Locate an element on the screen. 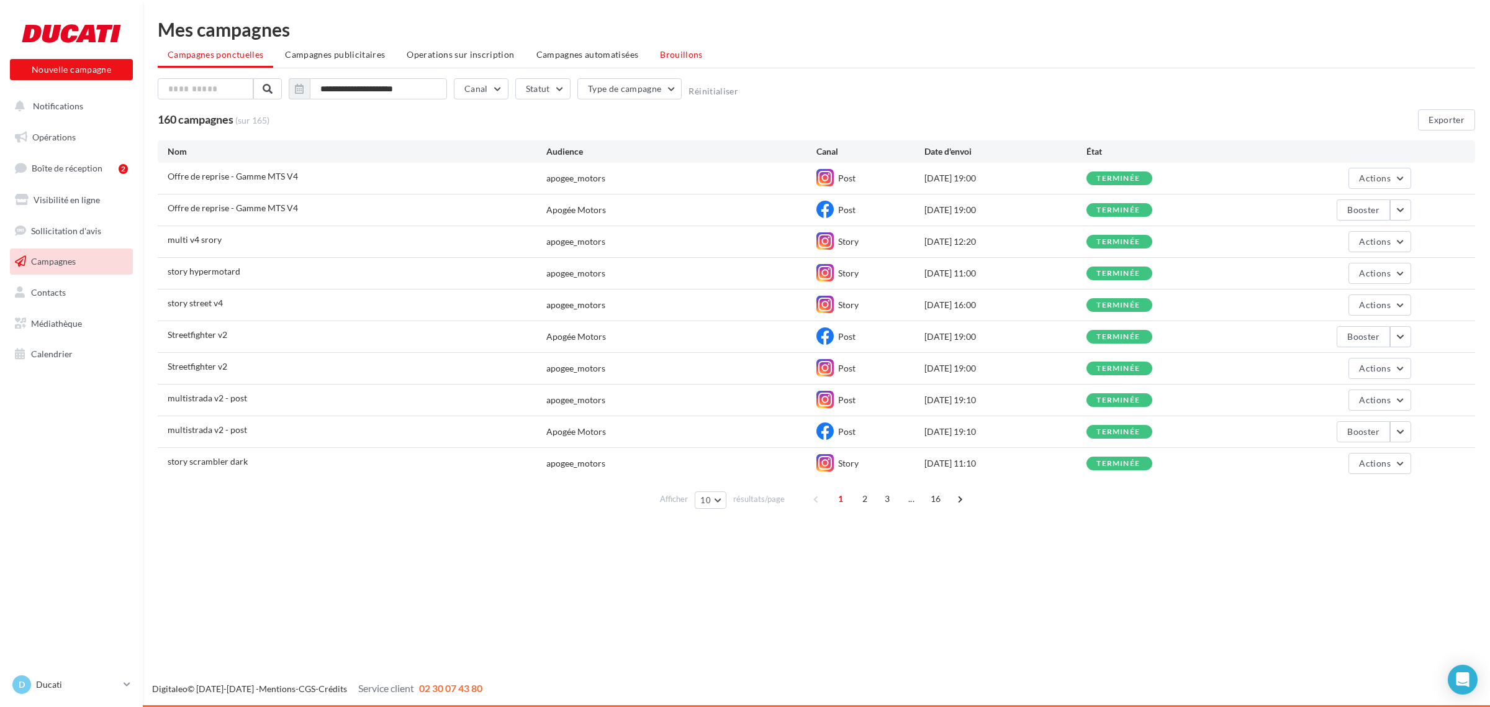  a: CGS is located at coordinates (307, 688).